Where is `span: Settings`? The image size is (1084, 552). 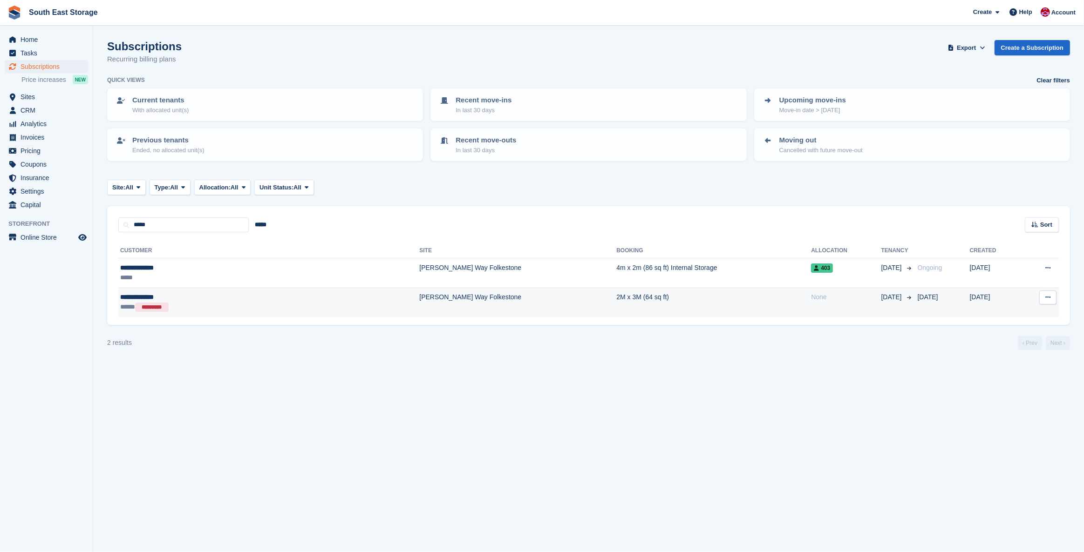 span: Settings is located at coordinates (48, 191).